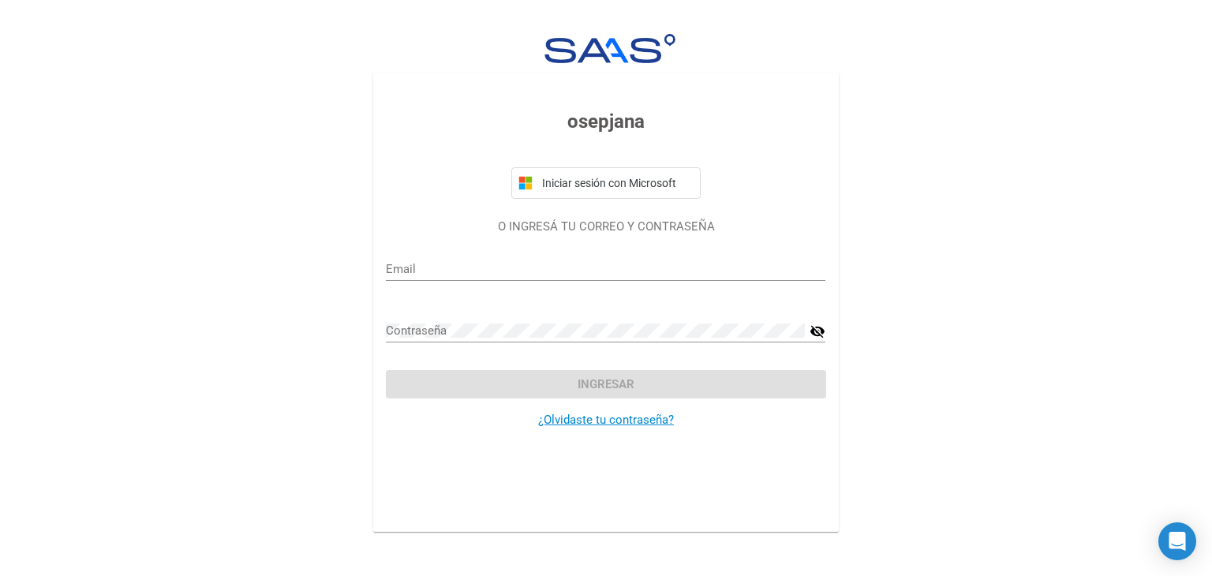  Describe the element at coordinates (1177, 541) in the screenshot. I see `div: Open Intercom Messenger` at that location.